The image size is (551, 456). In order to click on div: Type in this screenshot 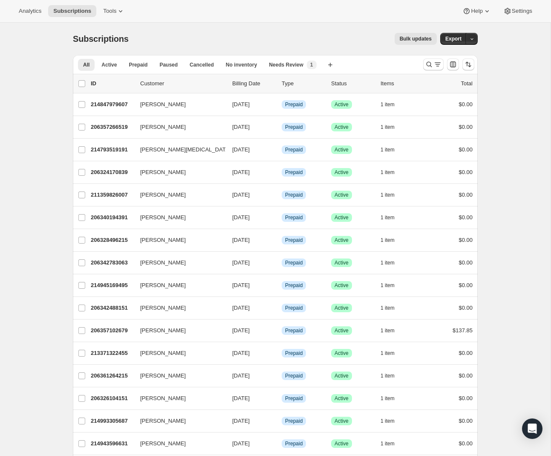, I will do `click(303, 84)`.